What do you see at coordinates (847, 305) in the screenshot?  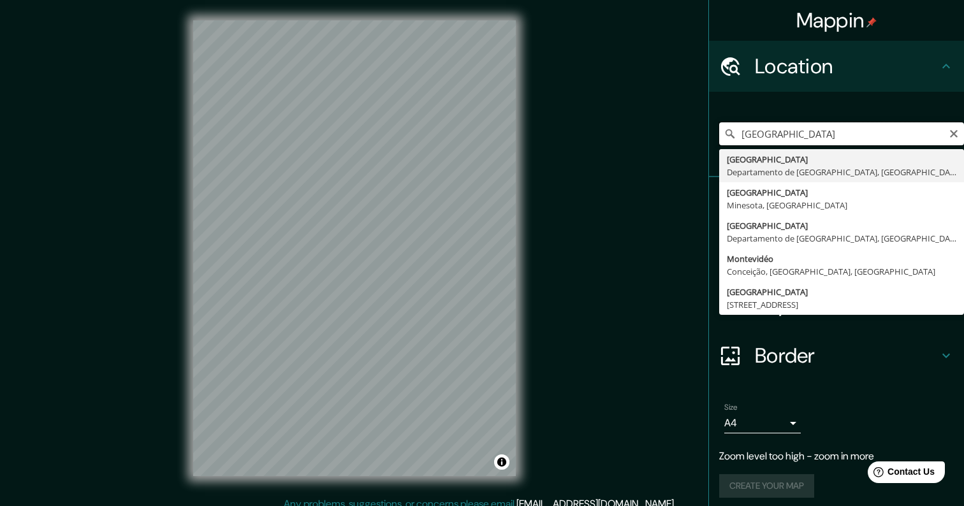 I see `h4: Layout` at bounding box center [847, 305].